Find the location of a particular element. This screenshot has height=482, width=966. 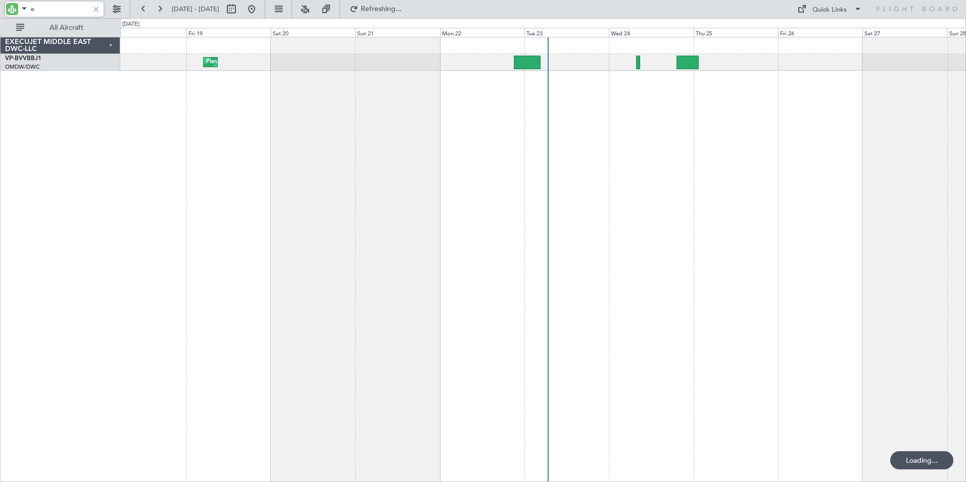

div: Sat 20 is located at coordinates (313, 32).